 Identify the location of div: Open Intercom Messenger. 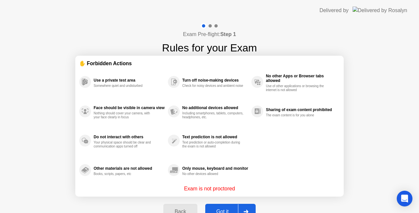
(405, 198).